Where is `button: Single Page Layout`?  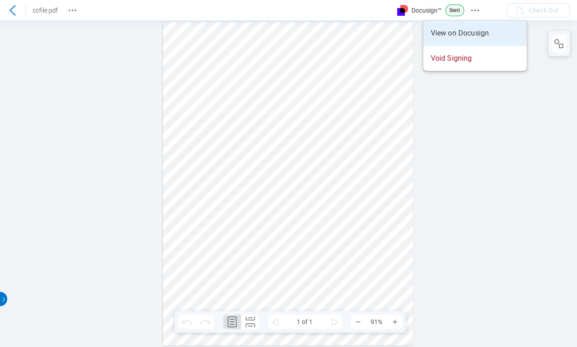 button: Single Page Layout is located at coordinates (232, 322).